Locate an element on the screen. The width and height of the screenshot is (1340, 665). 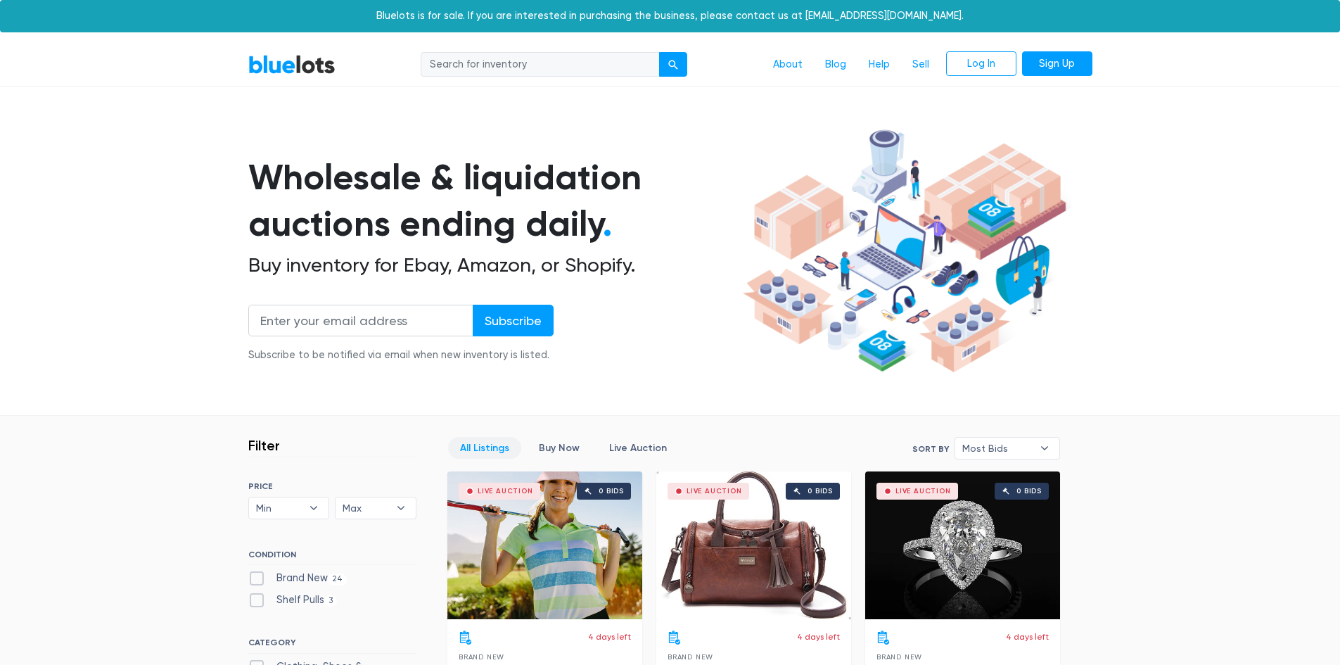
a: Sell is located at coordinates (920, 65).